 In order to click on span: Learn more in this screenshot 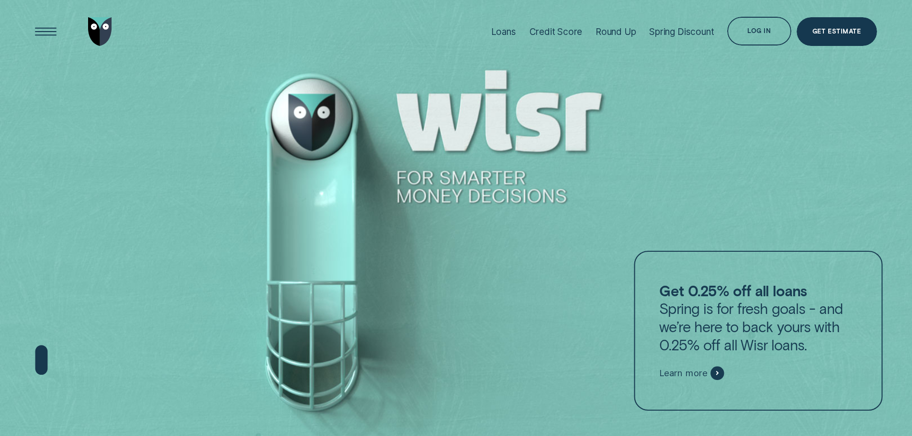, I will do `click(683, 373)`.